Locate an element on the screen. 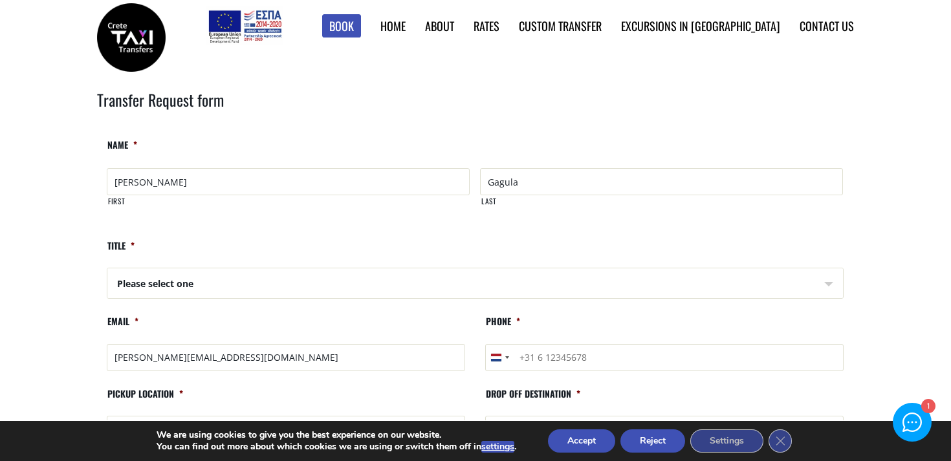 This screenshot has width=951, height=461. label: Email is located at coordinates (122, 327).